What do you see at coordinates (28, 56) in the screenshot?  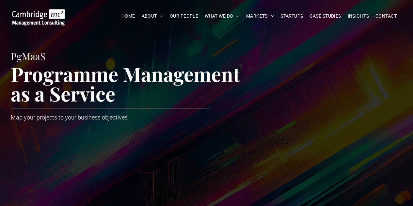 I see `span: PgMaaS` at bounding box center [28, 56].